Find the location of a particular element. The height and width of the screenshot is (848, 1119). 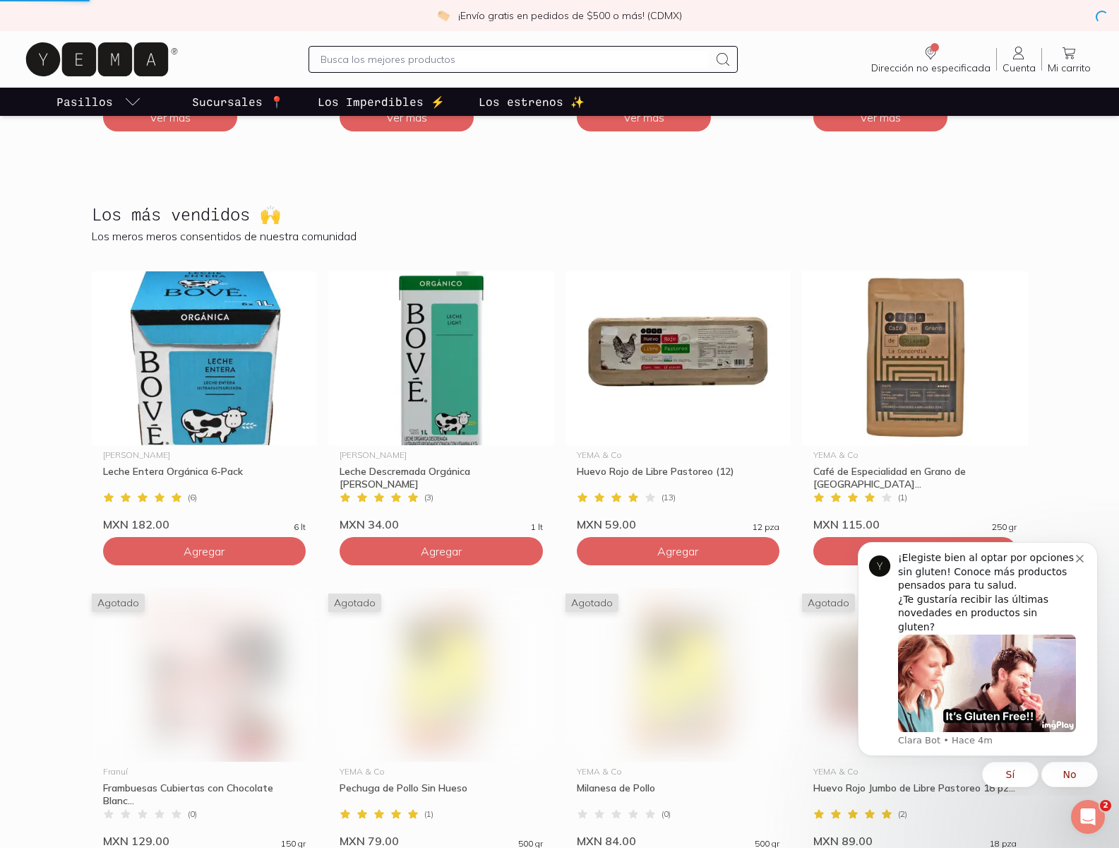

div: Leche Entera Orgánica 6-Pack is located at coordinates (205, 477).